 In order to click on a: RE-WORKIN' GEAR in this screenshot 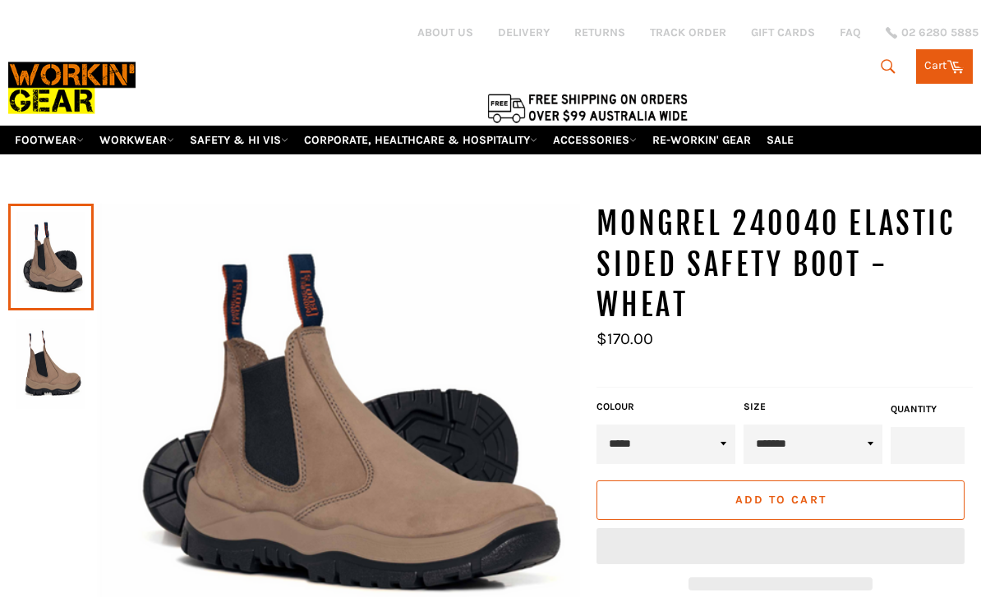, I will do `click(702, 140)`.